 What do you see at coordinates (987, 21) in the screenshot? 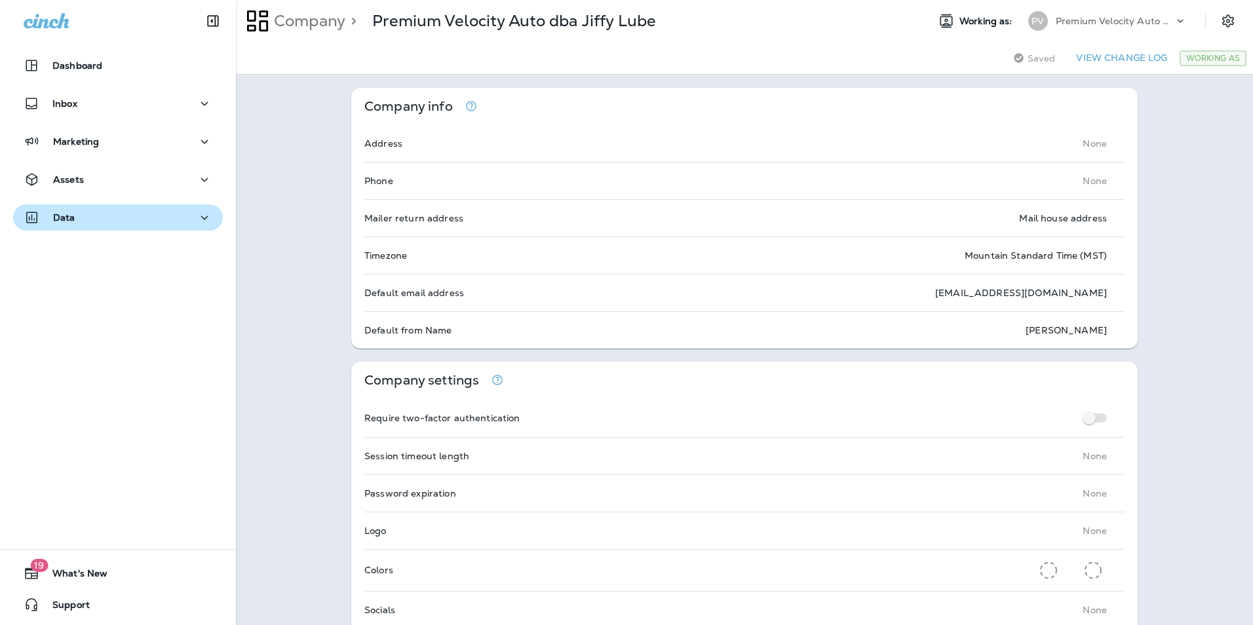
I see `span: Working as:` at bounding box center [987, 21].